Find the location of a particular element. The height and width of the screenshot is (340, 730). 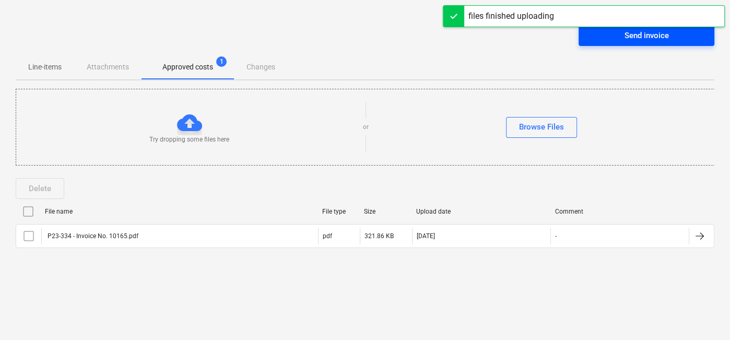

p: or is located at coordinates (365, 127).